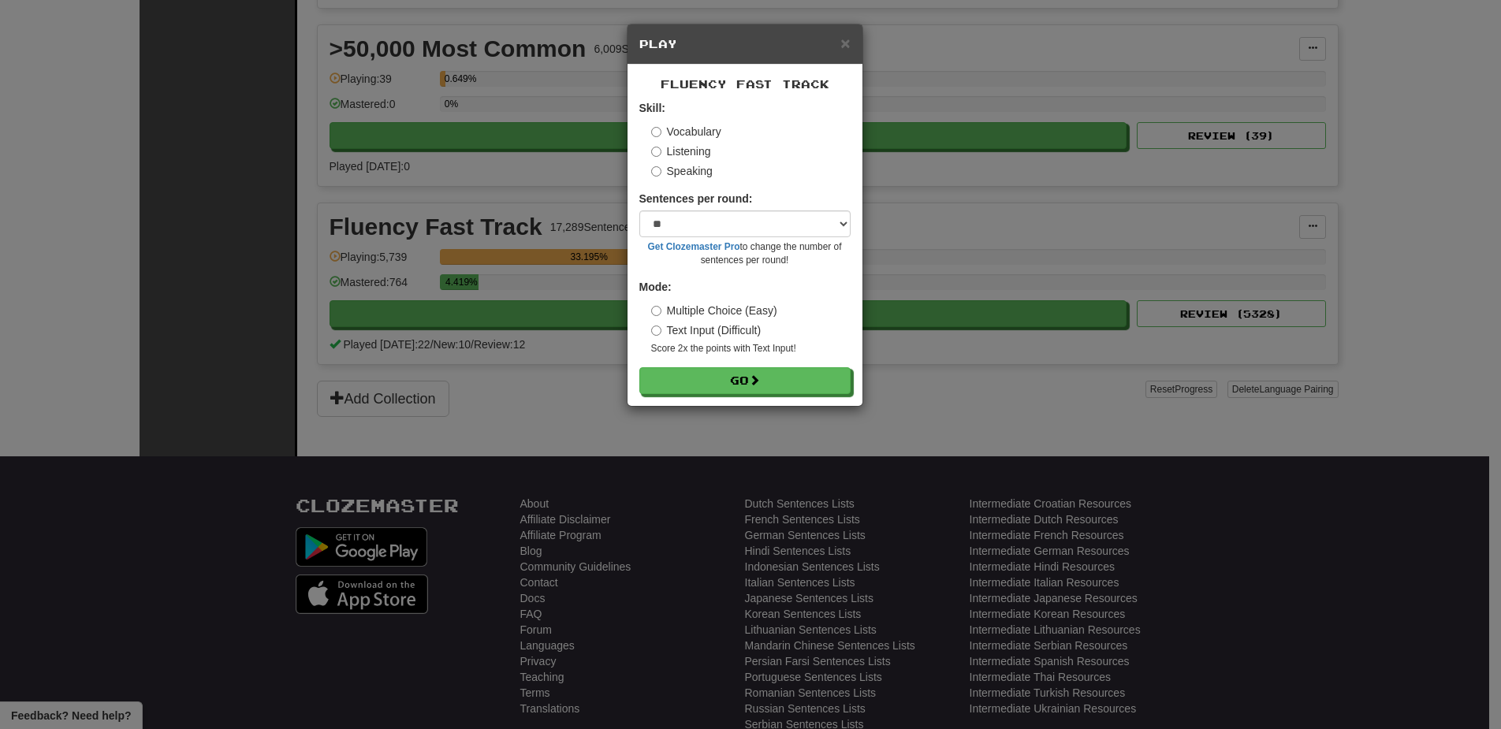 The image size is (1501, 729). Describe the element at coordinates (656, 151) in the screenshot. I see `input: Listening` at that location.